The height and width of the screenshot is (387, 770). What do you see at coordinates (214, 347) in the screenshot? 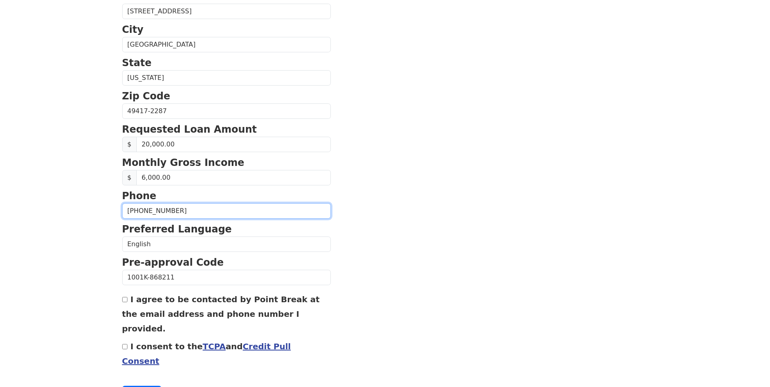
I see `a: TCPA` at bounding box center [214, 347].